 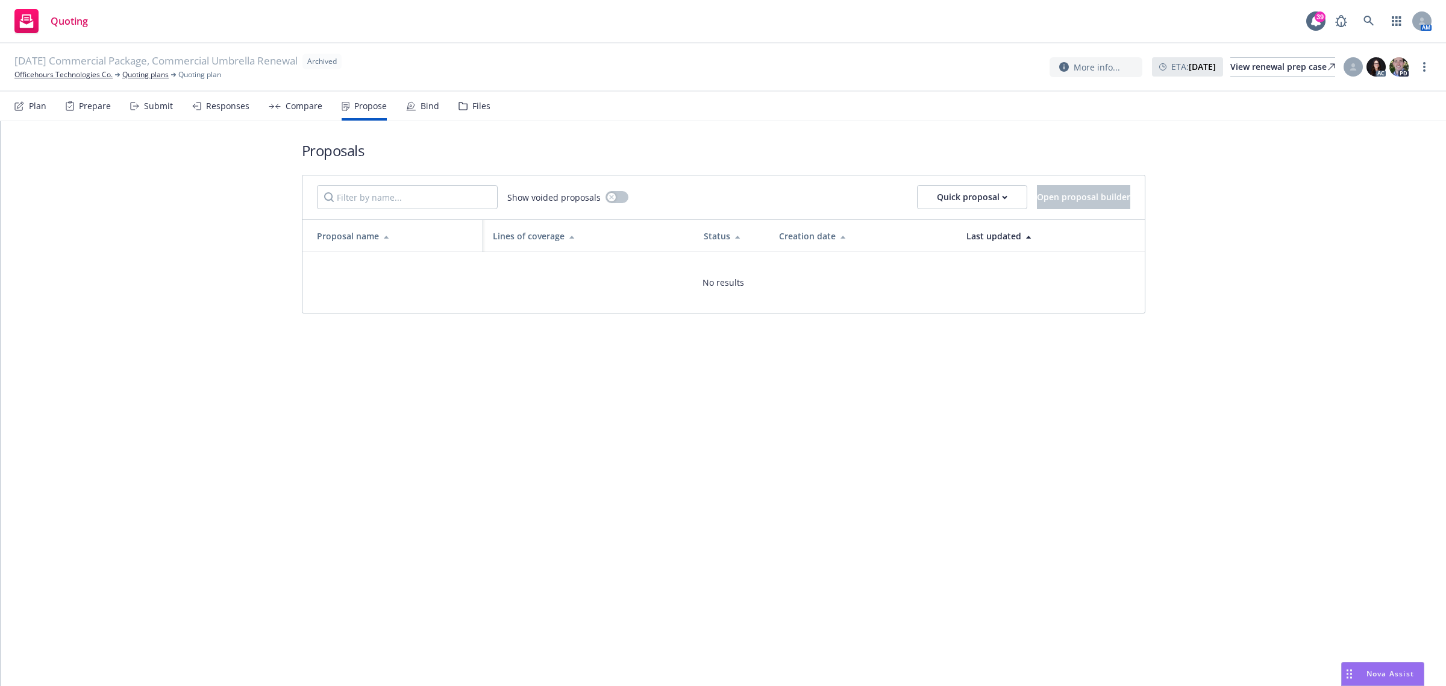 What do you see at coordinates (395, 236) in the screenshot?
I see `div: Proposal name` at bounding box center [395, 236].